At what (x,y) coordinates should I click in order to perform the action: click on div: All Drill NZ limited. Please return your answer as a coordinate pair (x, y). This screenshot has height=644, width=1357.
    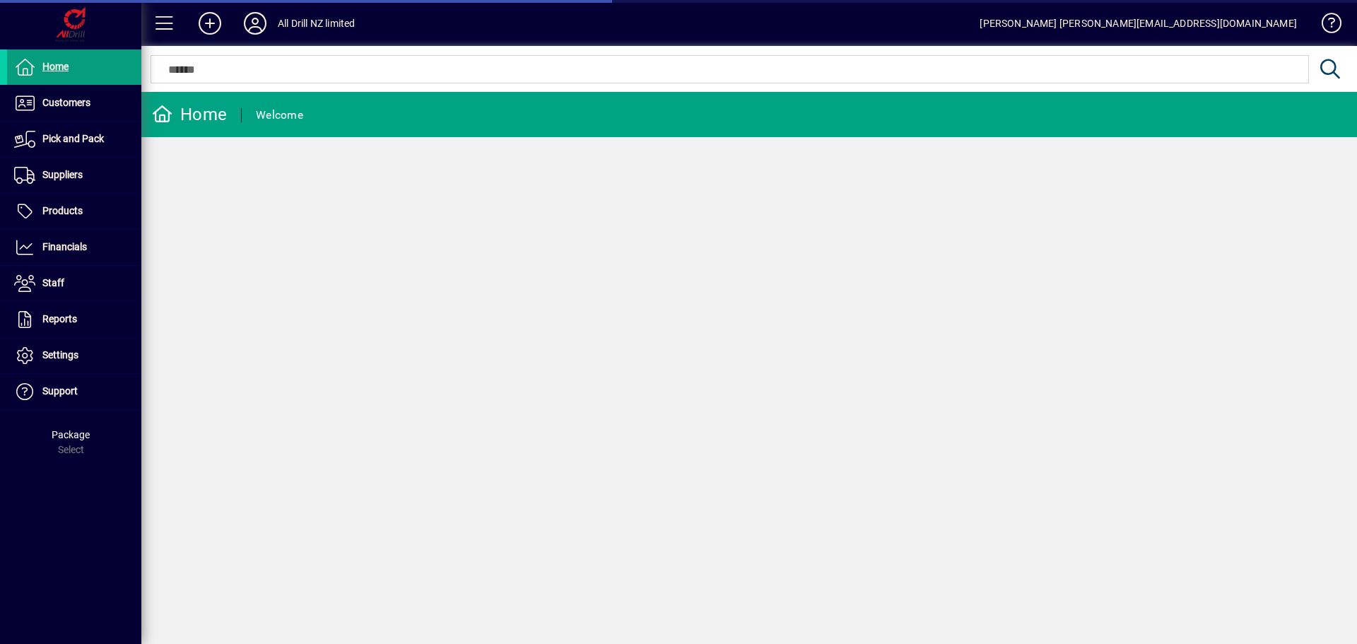
    Looking at the image, I should click on (317, 23).